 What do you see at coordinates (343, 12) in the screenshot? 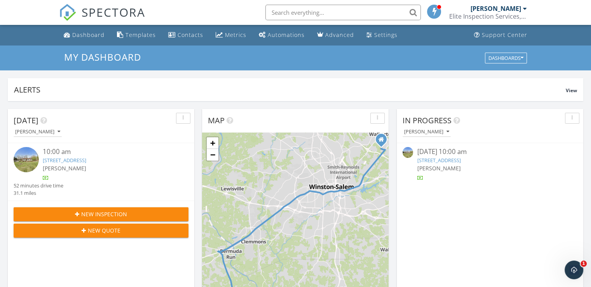
I see `input: Search everything...` at bounding box center [343, 12].